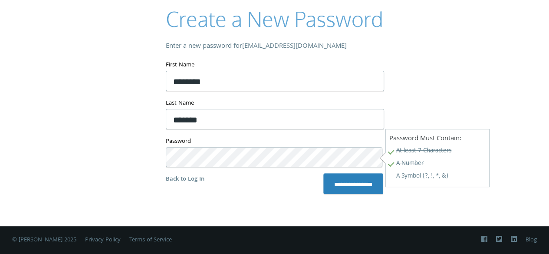 This screenshot has height=254, width=549. Describe the element at coordinates (437, 151) in the screenshot. I see `span: At least 7 Characters` at that location.